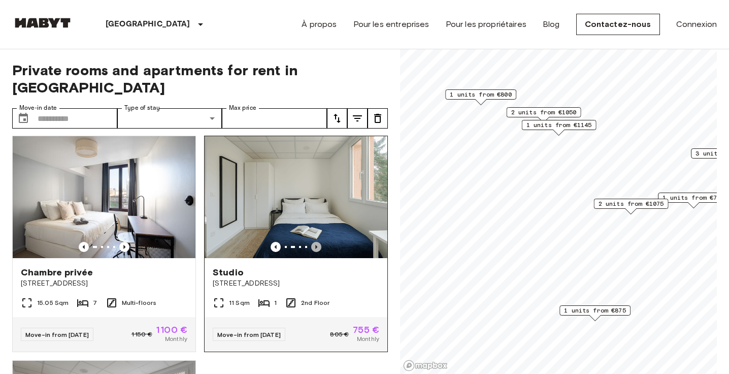  Describe the element at coordinates (426, 365) in the screenshot. I see `a: Mapbox logo` at that location.